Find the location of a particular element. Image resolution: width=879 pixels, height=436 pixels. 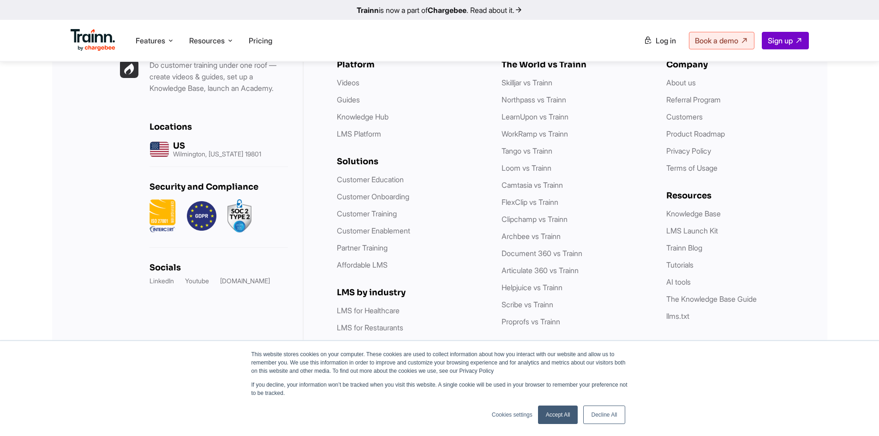

a: Customers is located at coordinates (685, 117).